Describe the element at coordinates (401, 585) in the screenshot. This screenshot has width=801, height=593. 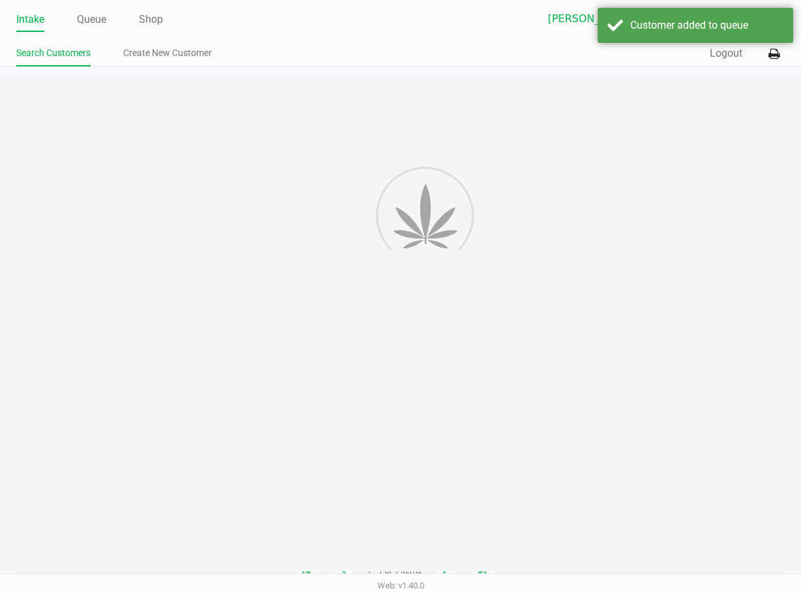
I see `span: Web: v1.40.0` at that location.